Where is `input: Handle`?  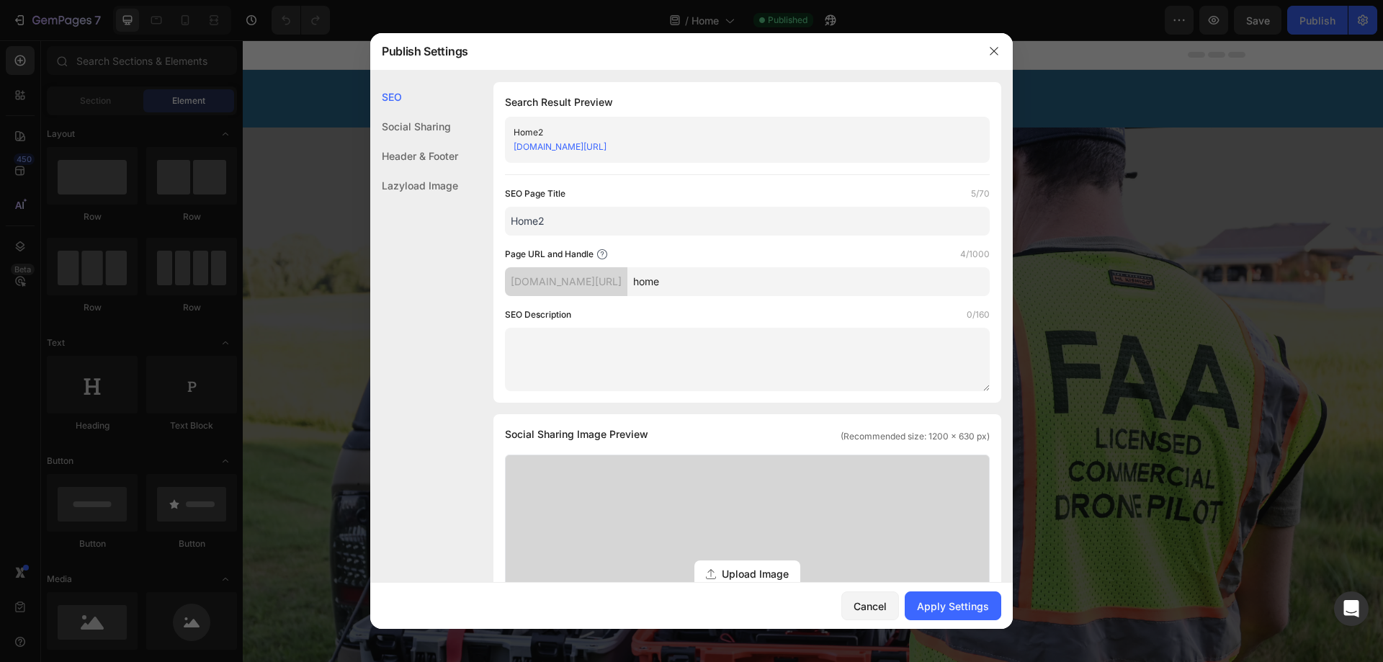 input: Handle is located at coordinates (808, 282).